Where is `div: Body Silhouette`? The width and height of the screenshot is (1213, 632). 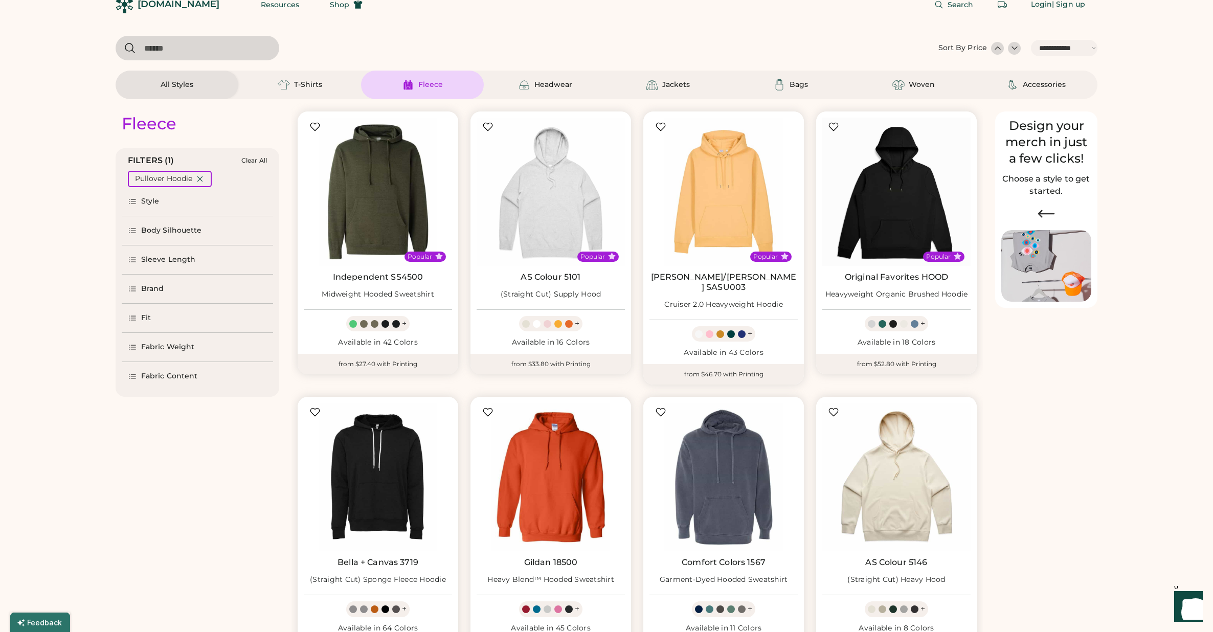
div: Body Silhouette is located at coordinates (171, 231).